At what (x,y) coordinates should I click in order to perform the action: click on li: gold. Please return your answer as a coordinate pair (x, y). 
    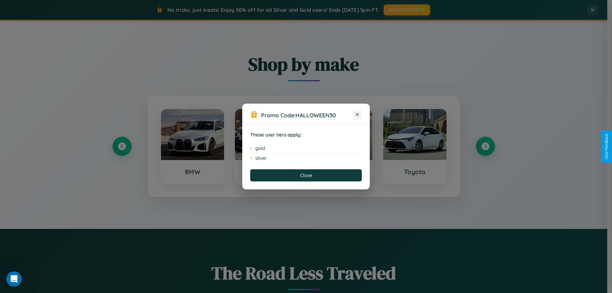
    Looking at the image, I should click on (306, 148).